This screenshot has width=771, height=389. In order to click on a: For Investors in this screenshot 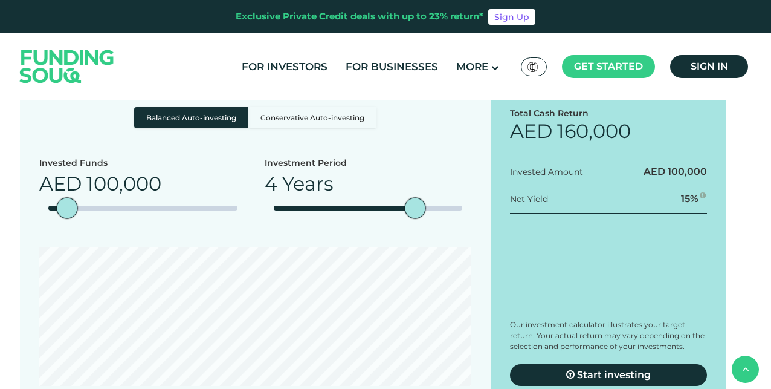, I will do `click(285, 67)`.